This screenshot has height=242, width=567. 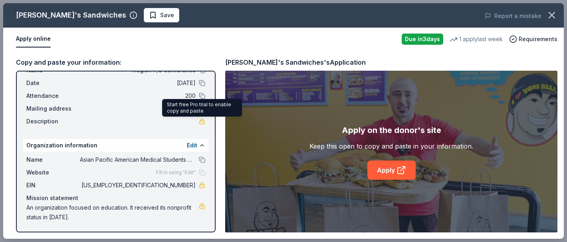 I want to click on button: Edit, so click(x=192, y=145).